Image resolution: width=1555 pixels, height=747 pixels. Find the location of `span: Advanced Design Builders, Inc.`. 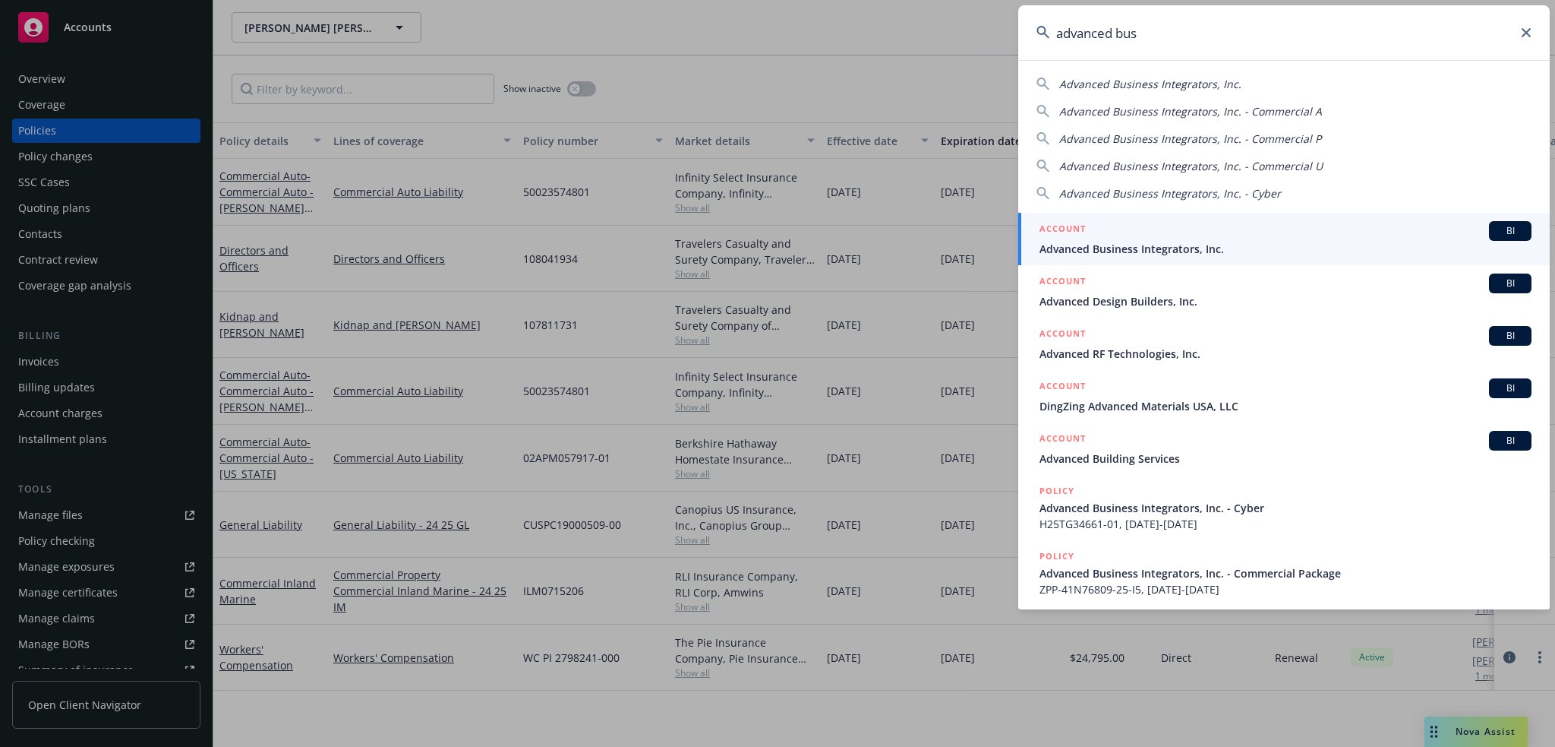

span: Advanced Design Builders, Inc. is located at coordinates (1286, 301).